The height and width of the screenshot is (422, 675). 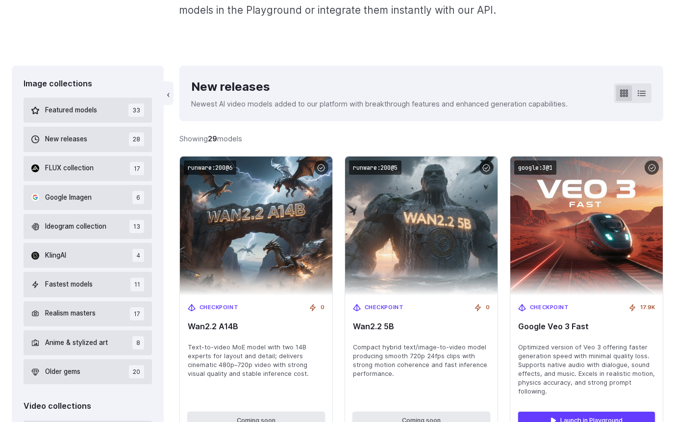 I want to click on span: 4, so click(x=138, y=255).